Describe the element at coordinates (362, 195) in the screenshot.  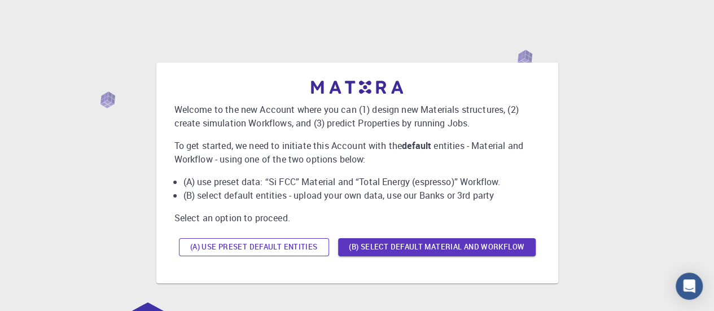
I see `li: (B) select default entities - upload your own data, use our Banks or 3rd party` at that location.